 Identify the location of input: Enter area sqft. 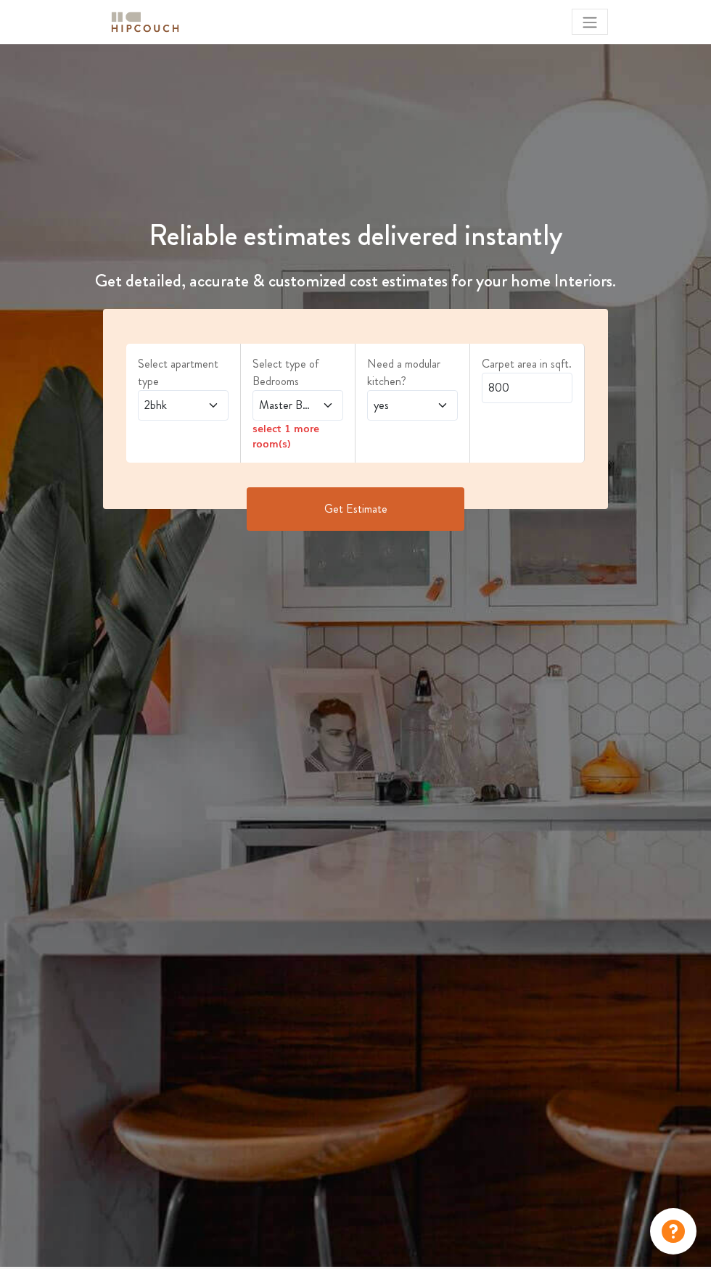
(527, 388).